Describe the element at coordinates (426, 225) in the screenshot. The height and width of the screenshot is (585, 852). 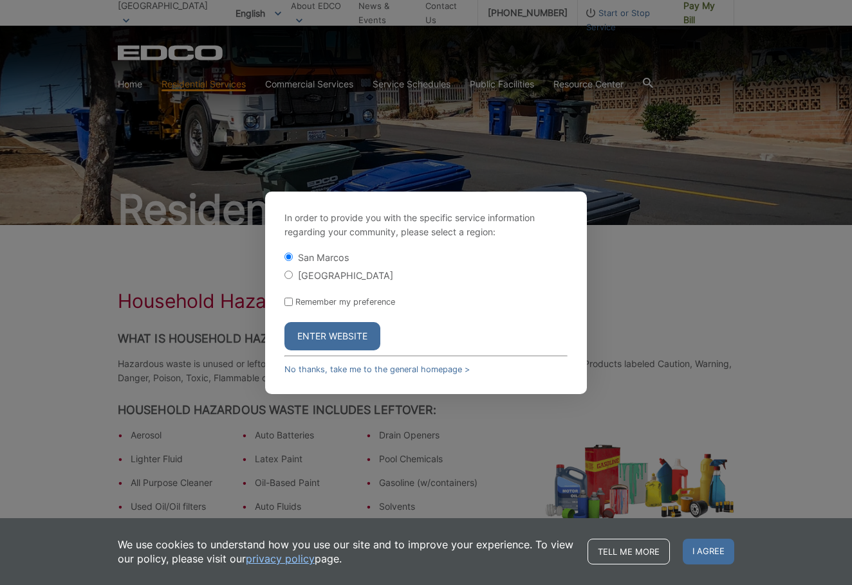
I see `p: In order to provide you with the specific service information regarding your community, please se...` at that location.